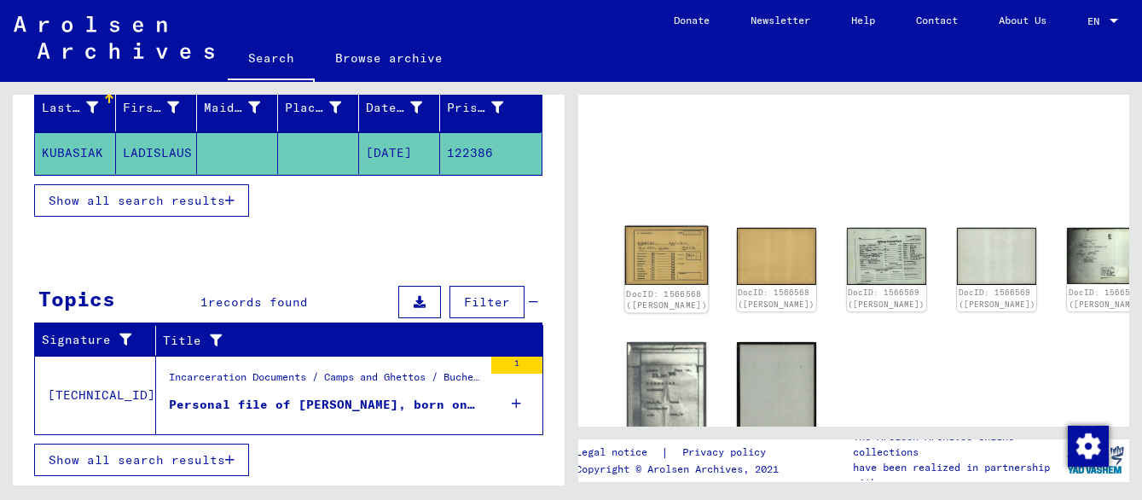 The image size is (1142, 500). I want to click on span: 1, so click(204, 302).